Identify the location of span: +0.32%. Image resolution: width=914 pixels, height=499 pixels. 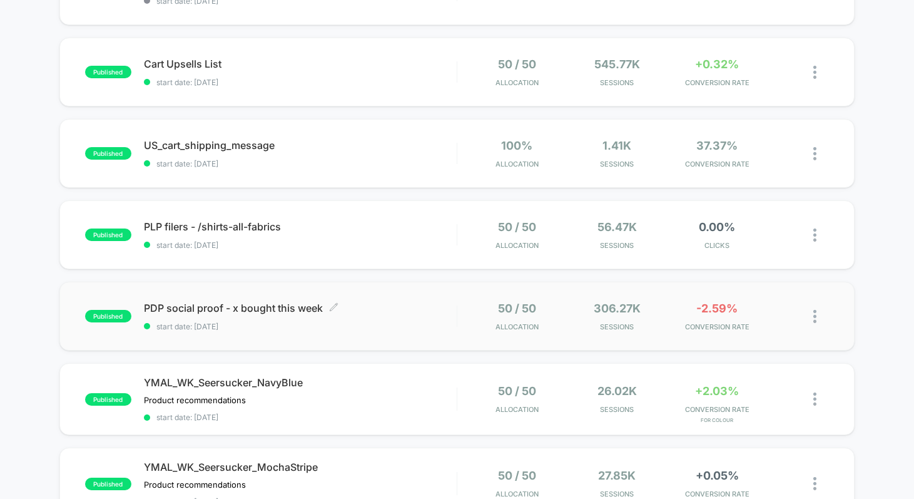
(717, 64).